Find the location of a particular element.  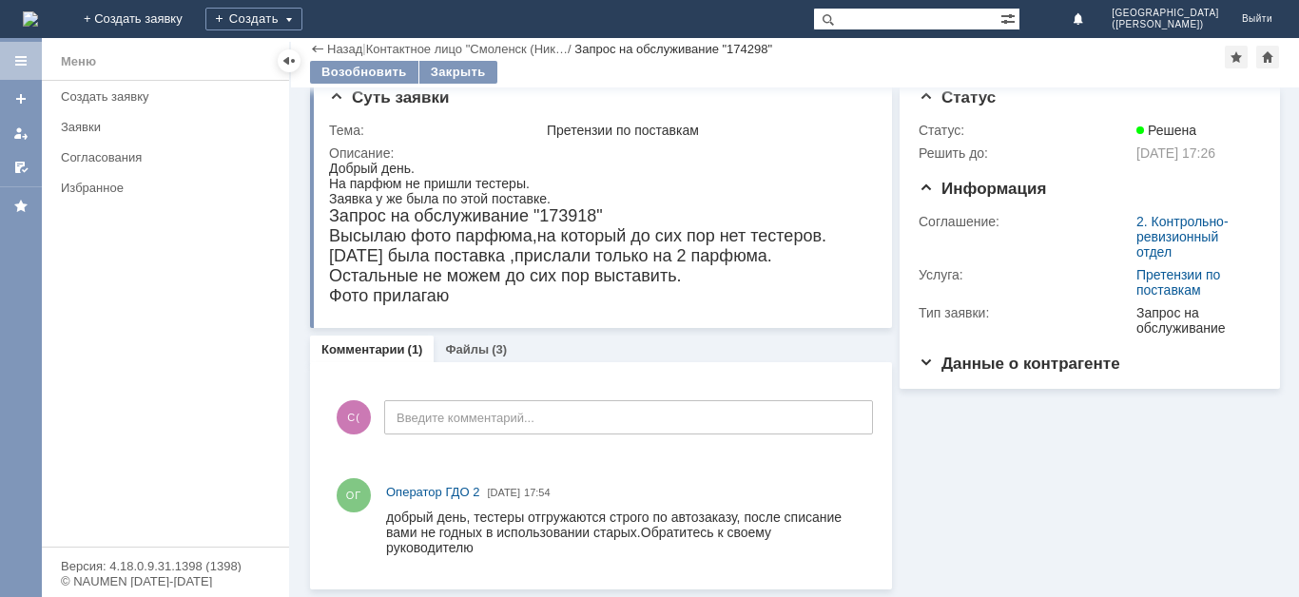

div: Скрыть меню is located at coordinates (289, 61).